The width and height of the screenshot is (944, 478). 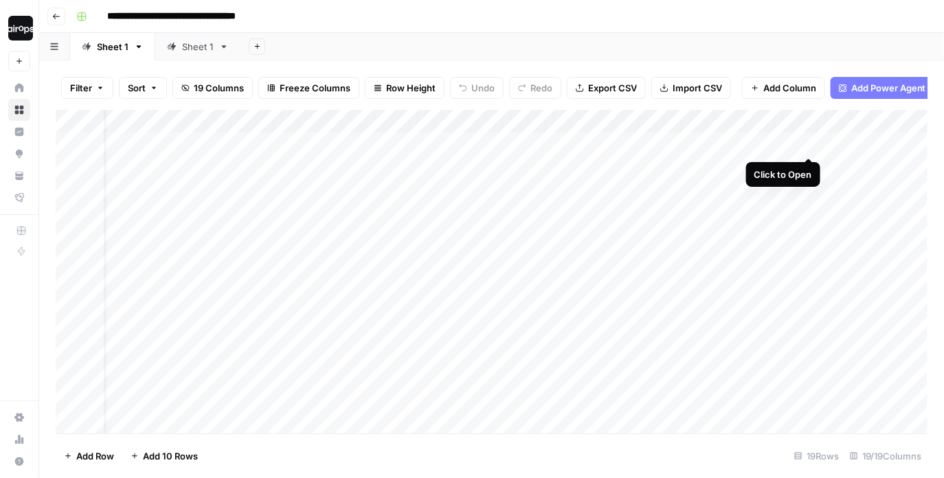 I want to click on button: Add Column, so click(x=783, y=88).